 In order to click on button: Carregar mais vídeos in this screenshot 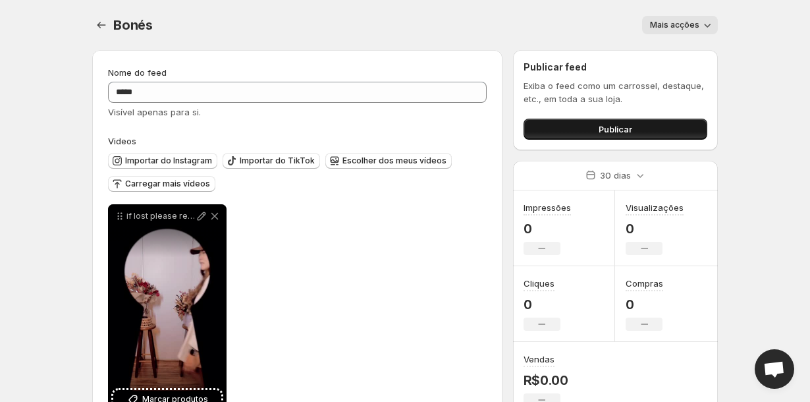, I will do `click(161, 184)`.